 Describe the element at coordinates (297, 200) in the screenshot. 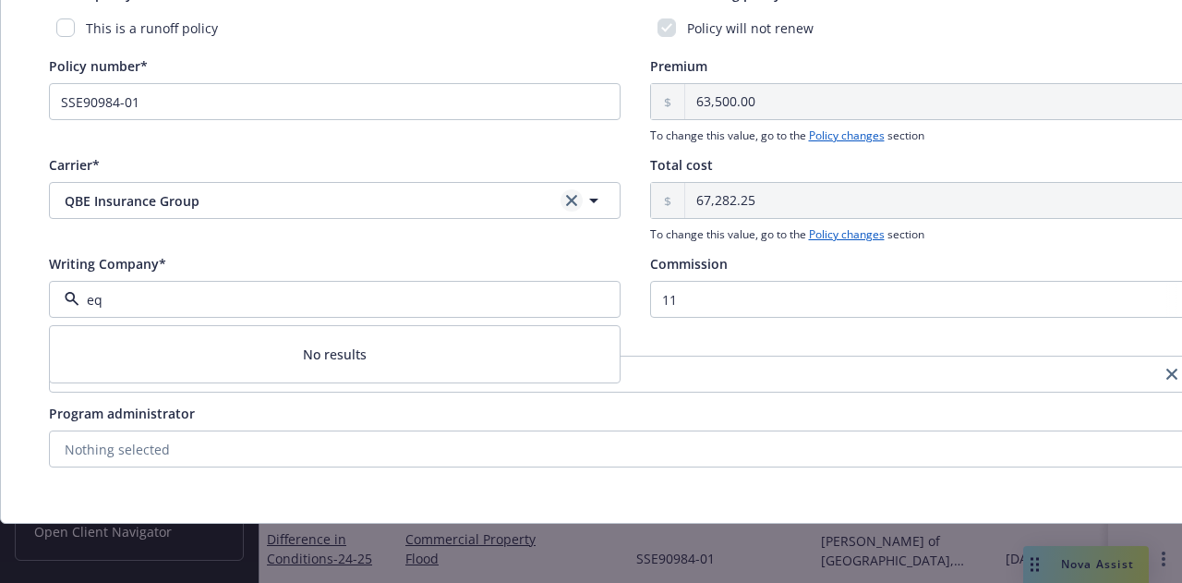

I see `span: QBE Insurance Group` at that location.